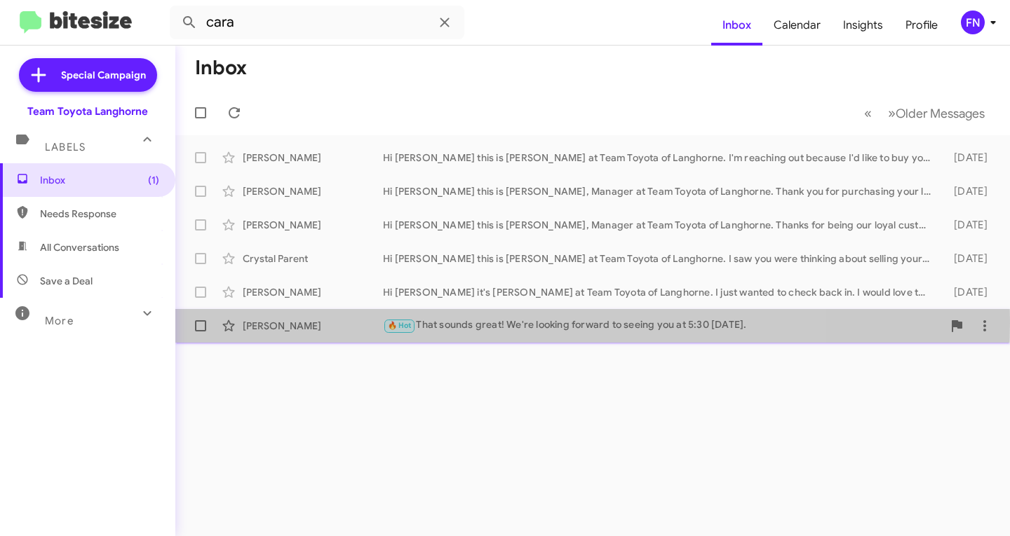  I want to click on nav: Page navigation example, so click(924, 113).